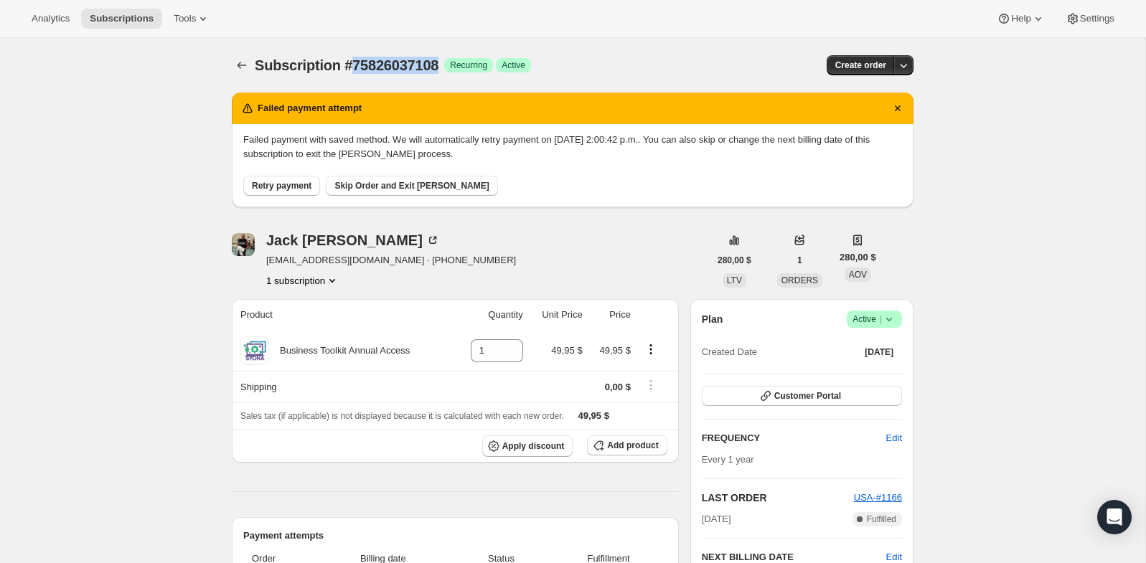  I want to click on button: USA-#1166, so click(878, 498).